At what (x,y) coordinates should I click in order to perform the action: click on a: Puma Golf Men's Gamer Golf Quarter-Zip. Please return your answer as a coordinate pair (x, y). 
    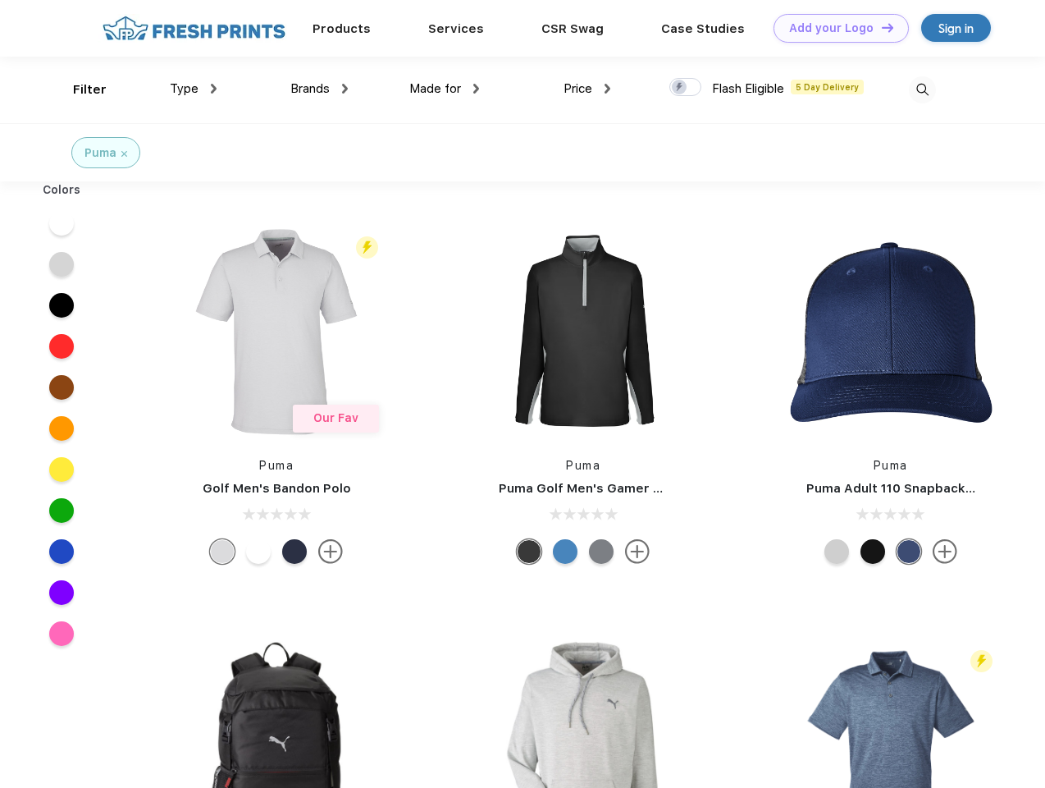
    Looking at the image, I should click on (628, 488).